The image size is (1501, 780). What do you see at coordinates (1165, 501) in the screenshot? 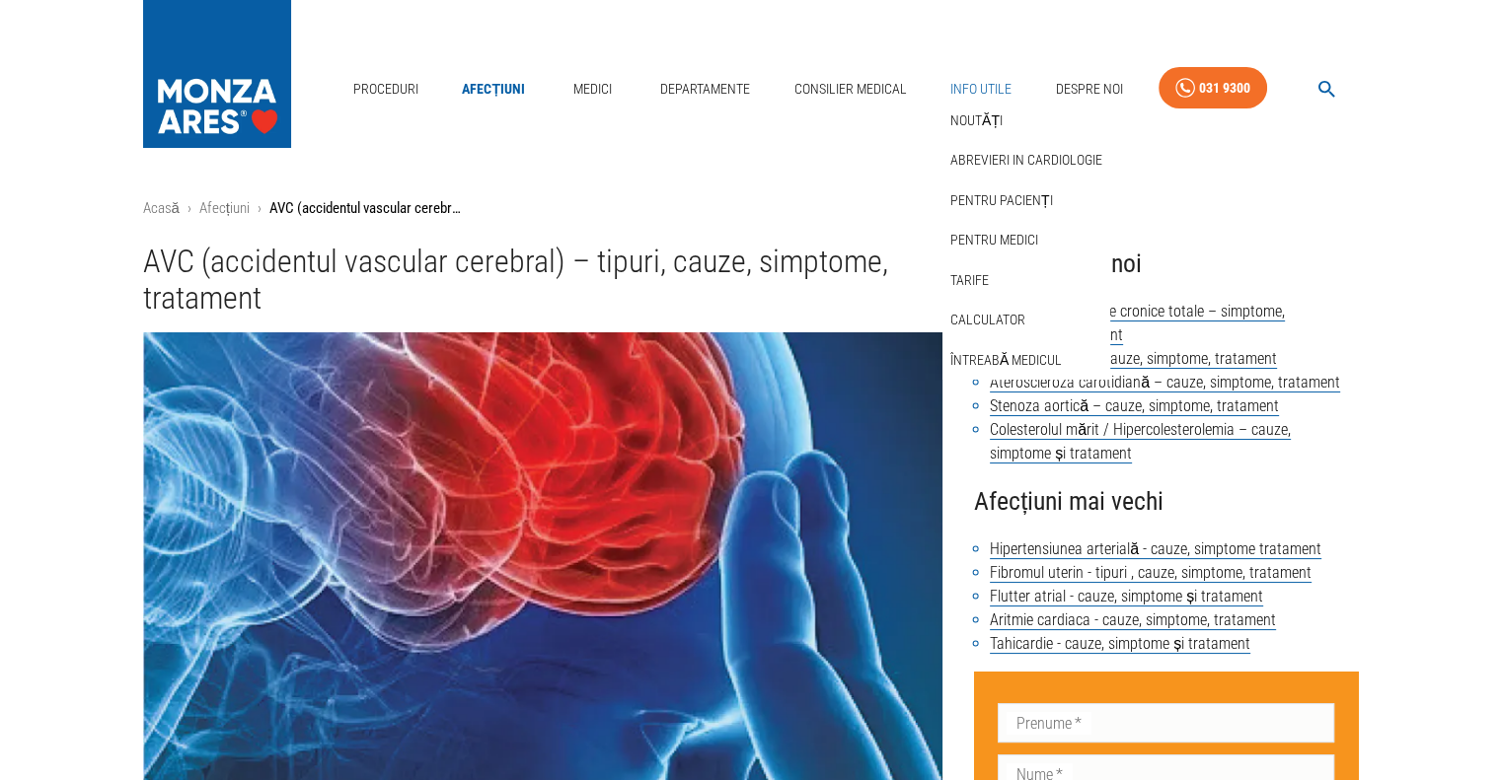
I see `h4: Afecțiuni mai vechi` at bounding box center [1165, 501].